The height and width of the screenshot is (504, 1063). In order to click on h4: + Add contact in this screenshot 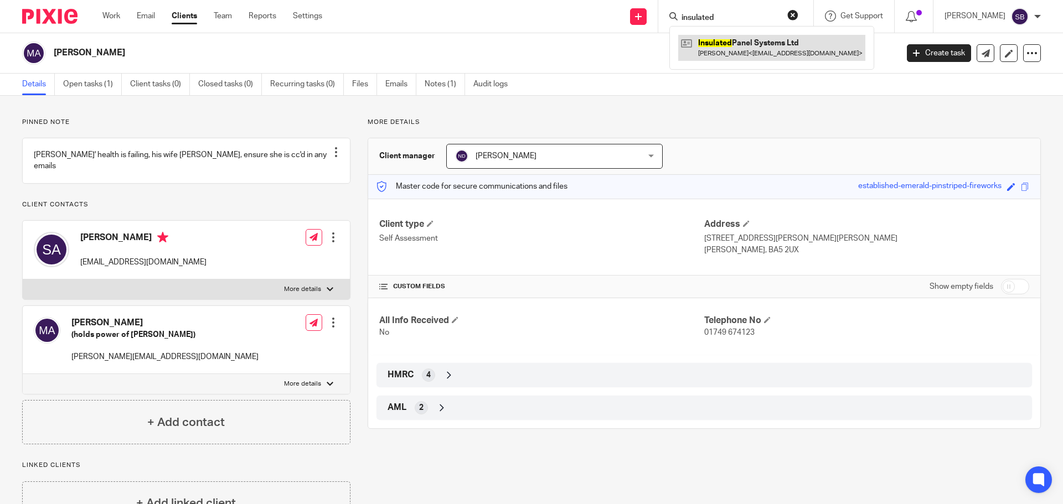, I will do `click(186, 422)`.